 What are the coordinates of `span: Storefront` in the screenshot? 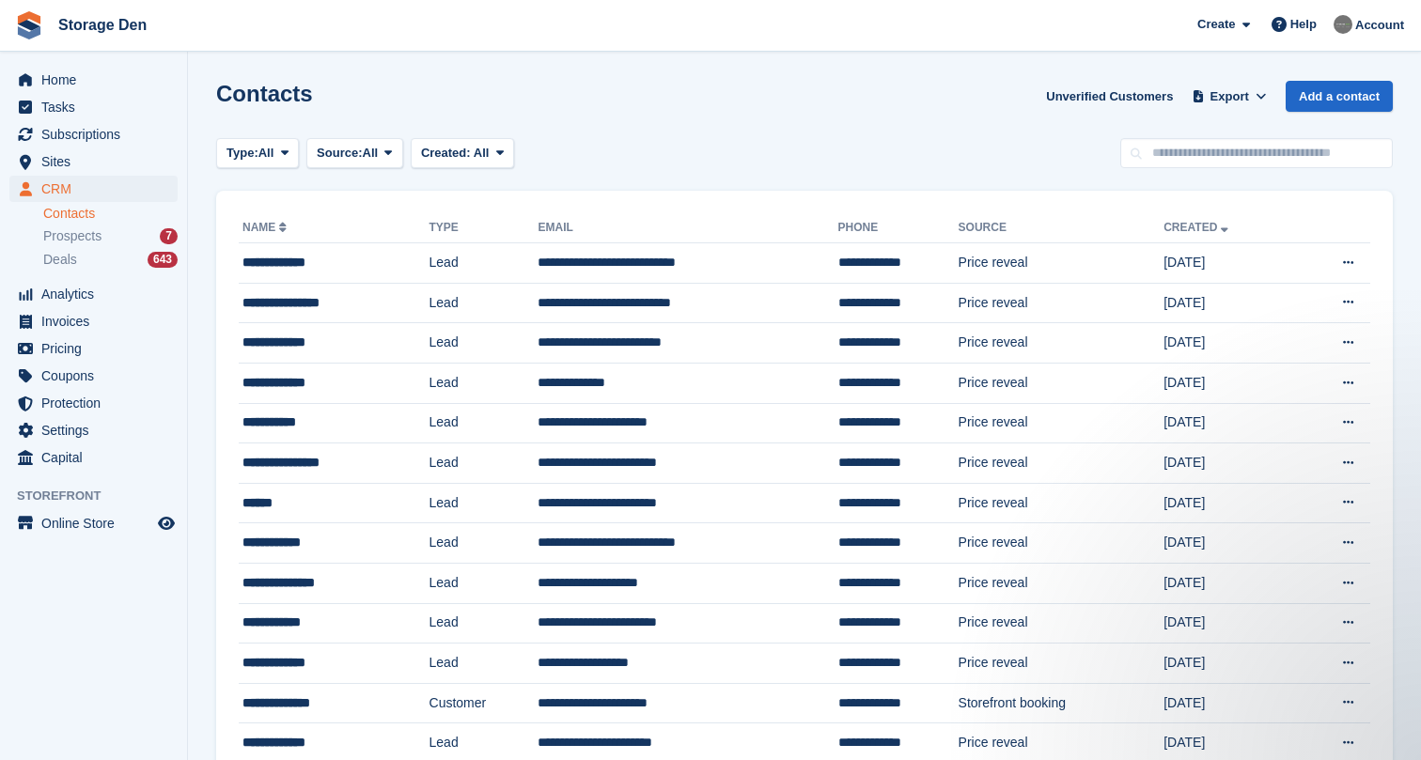 It's located at (102, 496).